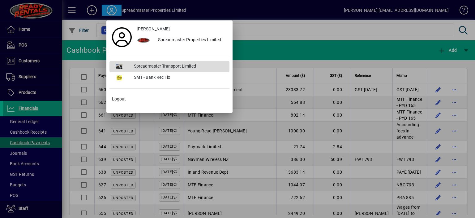 This screenshot has height=218, width=475. Describe the element at coordinates (170, 67) in the screenshot. I see `button: Spreadmaster Transport Limited` at that location.